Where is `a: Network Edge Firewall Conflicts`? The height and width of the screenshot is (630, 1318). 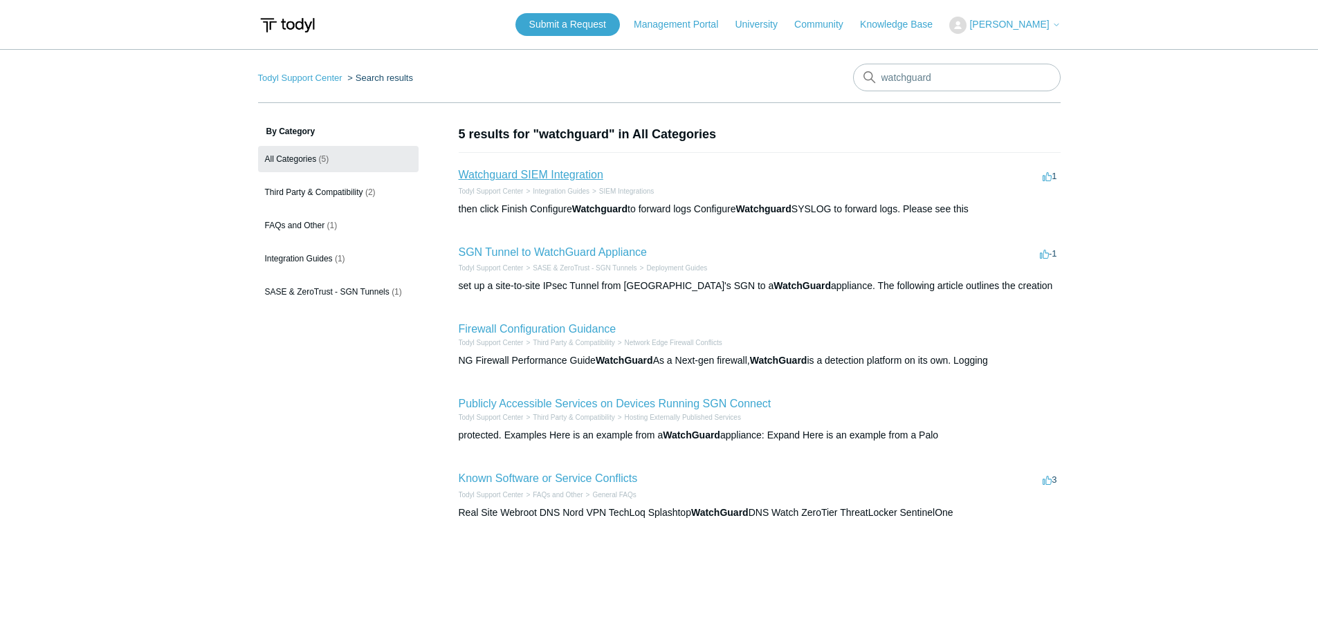 a: Network Edge Firewall Conflicts is located at coordinates (673, 343).